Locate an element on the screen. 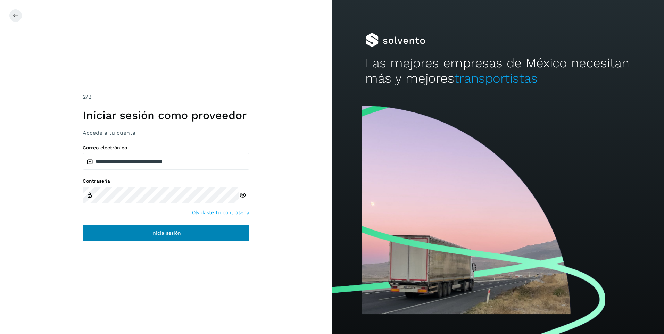 This screenshot has width=664, height=334. button: Inicia sesión is located at coordinates (166, 233).